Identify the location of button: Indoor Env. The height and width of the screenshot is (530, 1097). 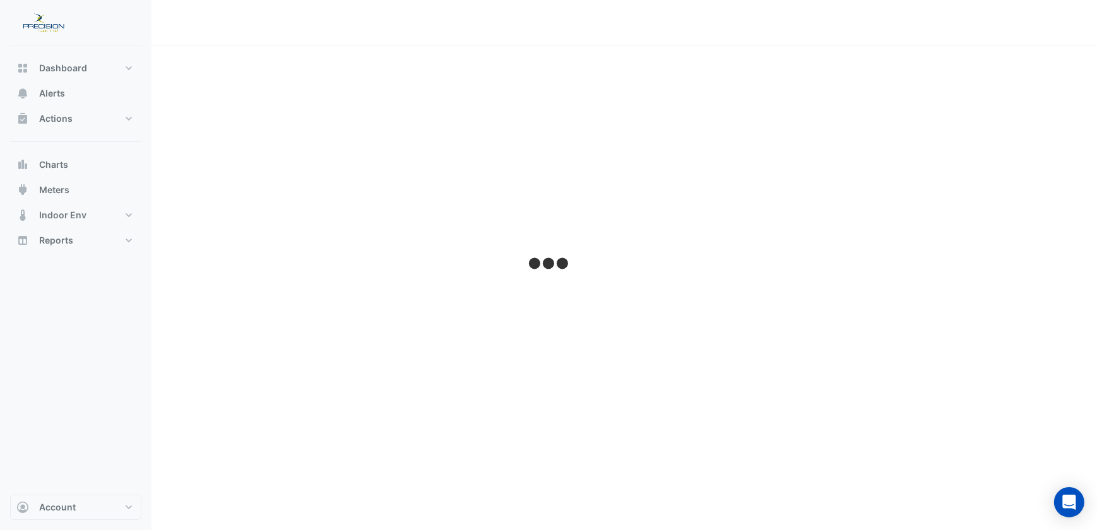
(76, 215).